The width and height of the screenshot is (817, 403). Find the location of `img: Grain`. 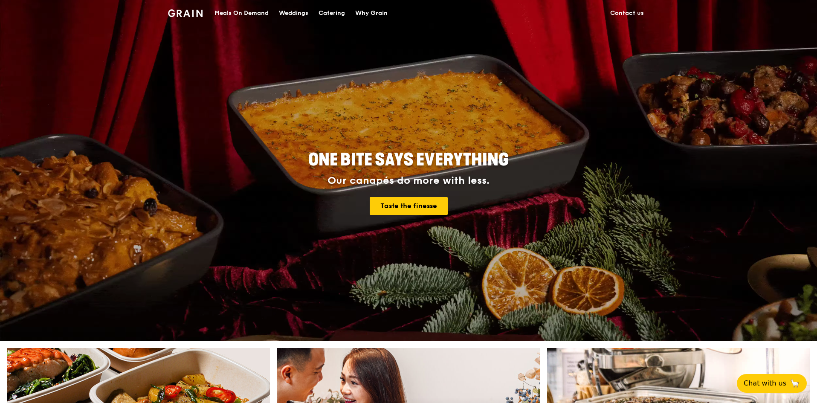

img: Grain is located at coordinates (185, 13).